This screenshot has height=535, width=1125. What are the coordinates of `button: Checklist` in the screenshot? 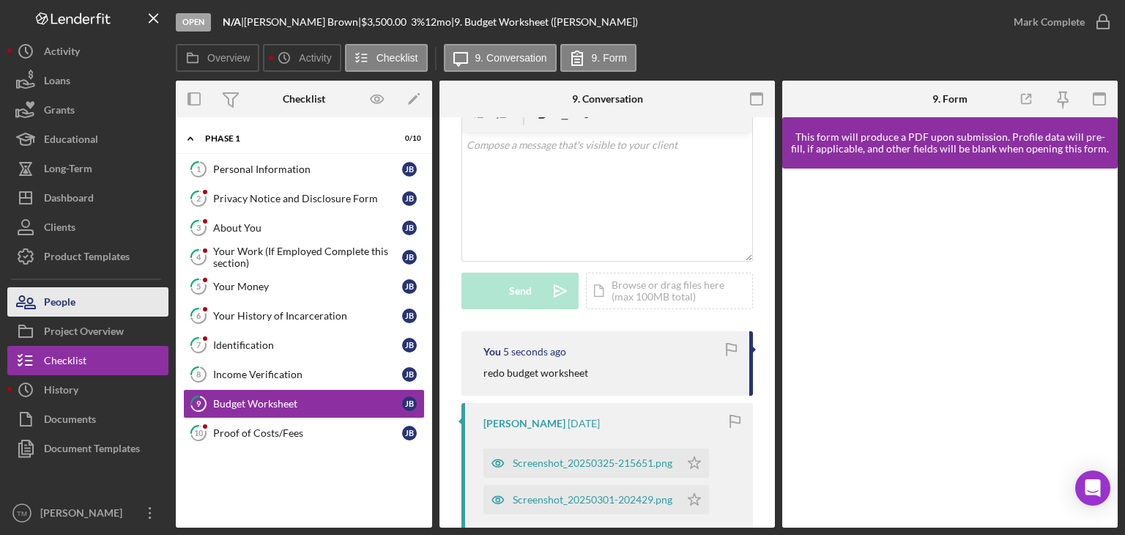 It's located at (88, 360).